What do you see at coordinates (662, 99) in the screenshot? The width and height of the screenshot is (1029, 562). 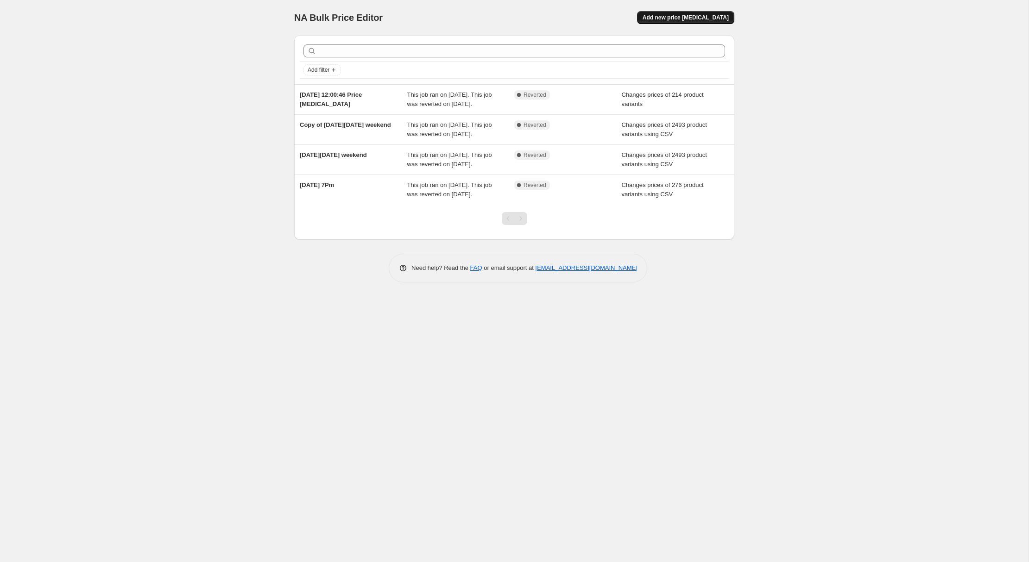 I see `span: Changes prices of 214 product variants` at bounding box center [662, 99].